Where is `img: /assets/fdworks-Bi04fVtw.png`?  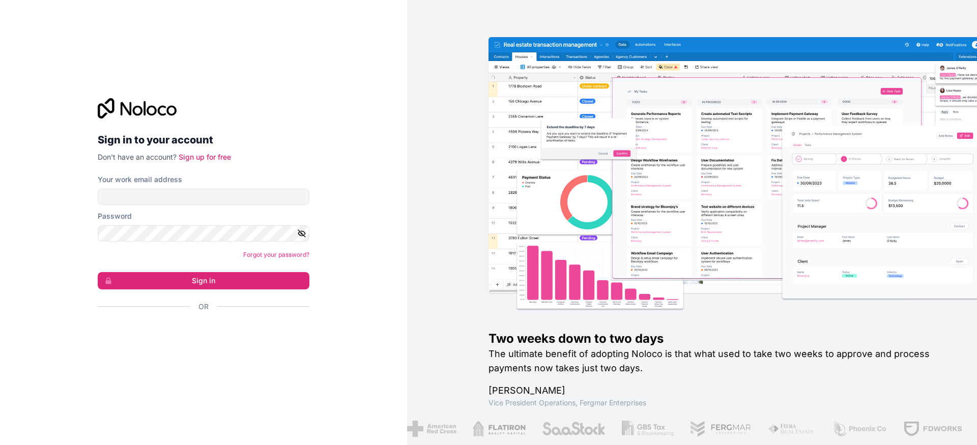
img: /assets/fdworks-Bi04fVtw.png is located at coordinates (932, 429).